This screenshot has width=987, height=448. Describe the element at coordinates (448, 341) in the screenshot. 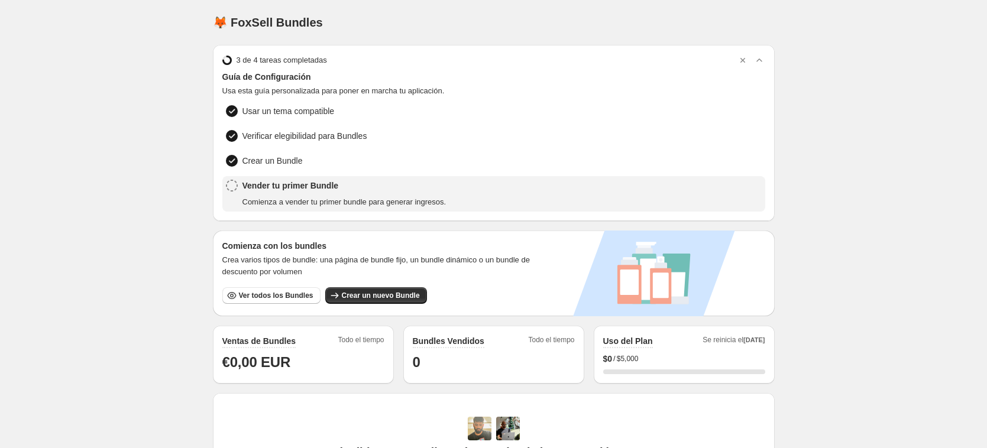

I see `h2: Bundles Vendidos` at that location.